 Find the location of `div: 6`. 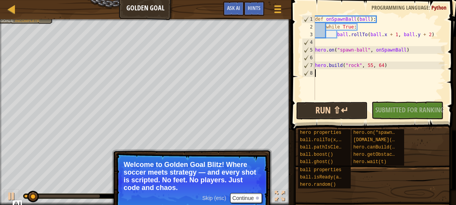

div: 6 is located at coordinates (308, 58).